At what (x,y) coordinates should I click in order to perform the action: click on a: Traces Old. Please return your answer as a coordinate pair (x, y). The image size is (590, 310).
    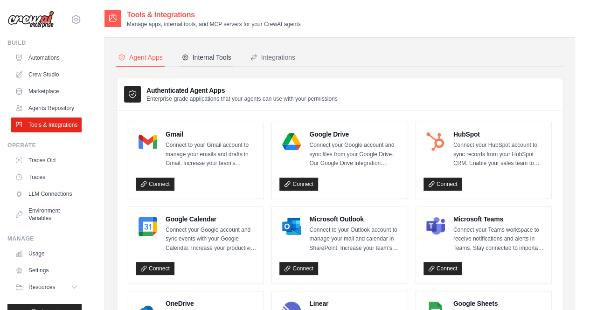
    Looking at the image, I should click on (46, 160).